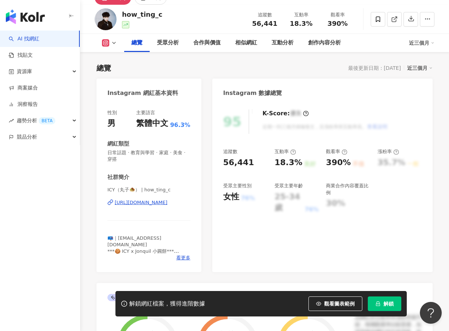 The height and width of the screenshot is (331, 449). What do you see at coordinates (335, 304) in the screenshot?
I see `button: 觀看圖表範例` at bounding box center [335, 304].